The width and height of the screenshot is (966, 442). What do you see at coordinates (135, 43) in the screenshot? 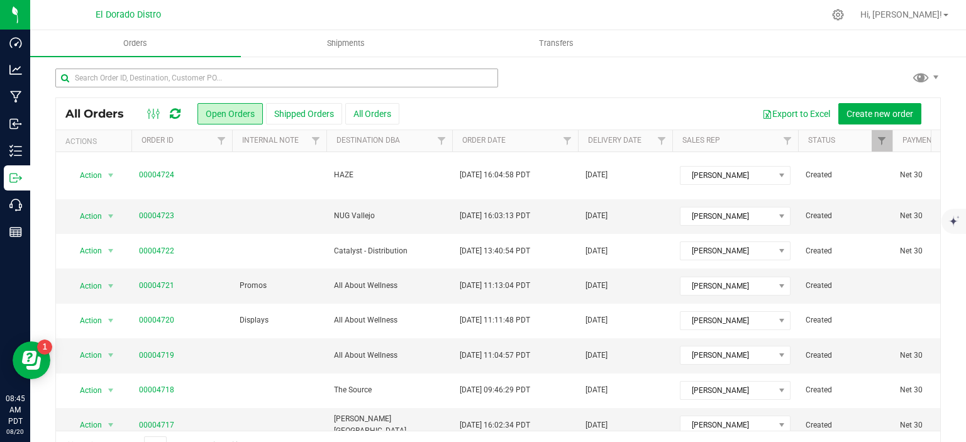
I see `a: Orders` at bounding box center [135, 43].